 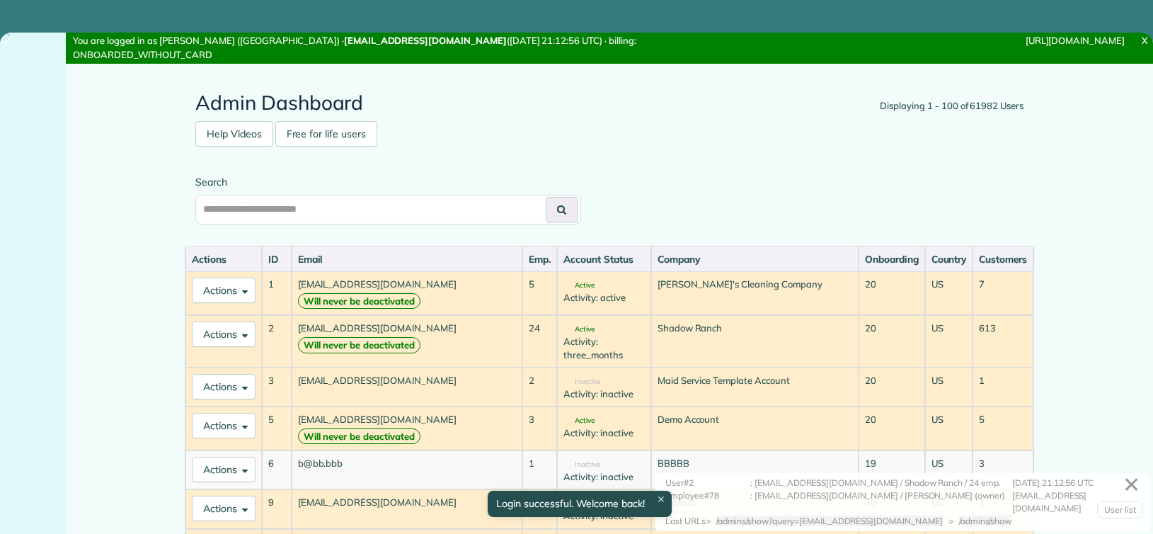 What do you see at coordinates (892, 469) in the screenshot?
I see `td: 19` at bounding box center [892, 469].